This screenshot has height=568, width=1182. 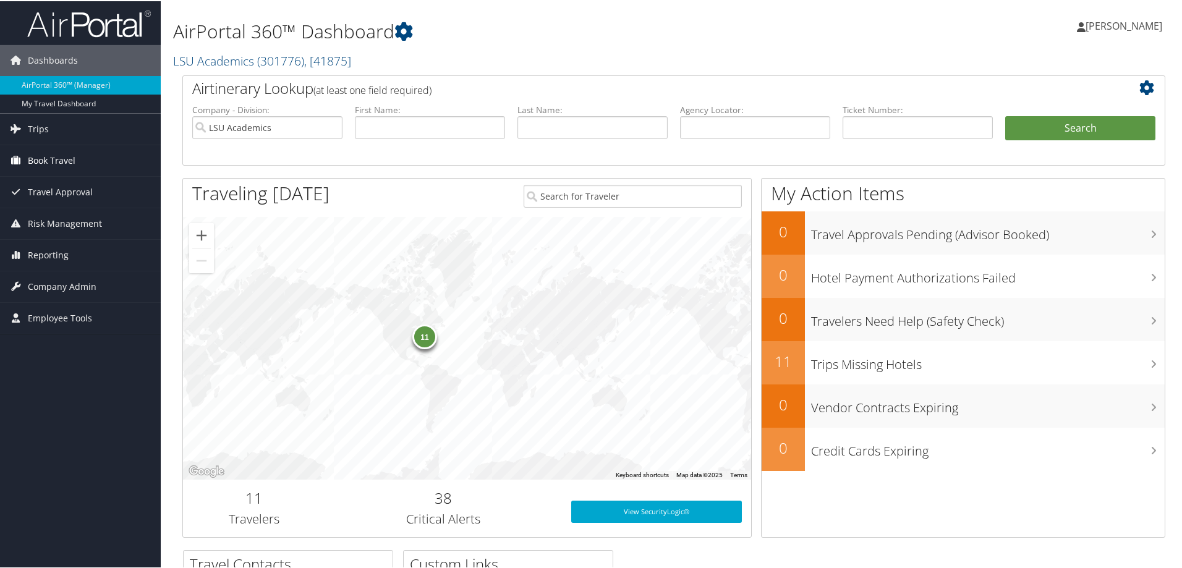 What do you see at coordinates (372, 89) in the screenshot?
I see `span: (at least one field required)` at bounding box center [372, 89].